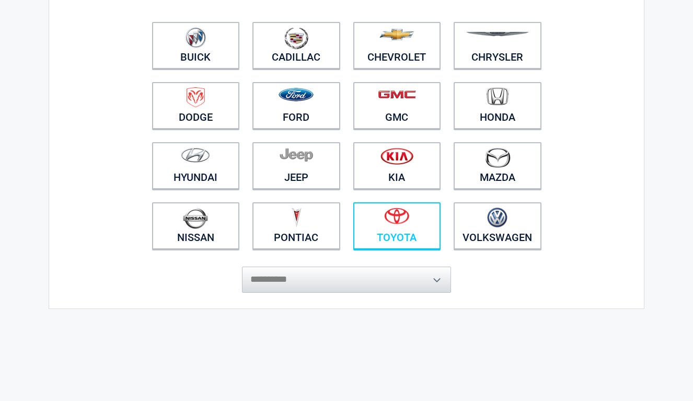  What do you see at coordinates (497, 34) in the screenshot?
I see `img: chrysler` at bounding box center [497, 34].